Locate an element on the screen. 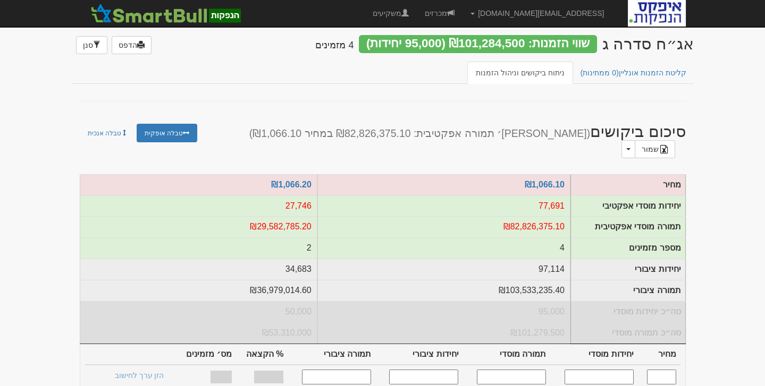  h2: סיכום ביקושים is located at coordinates (460, 140).